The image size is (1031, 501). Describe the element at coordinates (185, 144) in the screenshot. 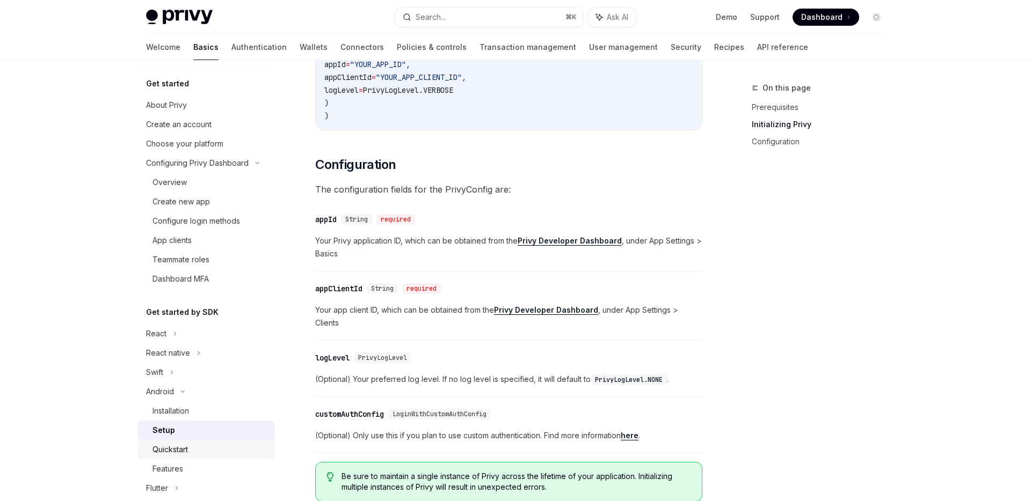

I see `div: Choose your platform` at that location.